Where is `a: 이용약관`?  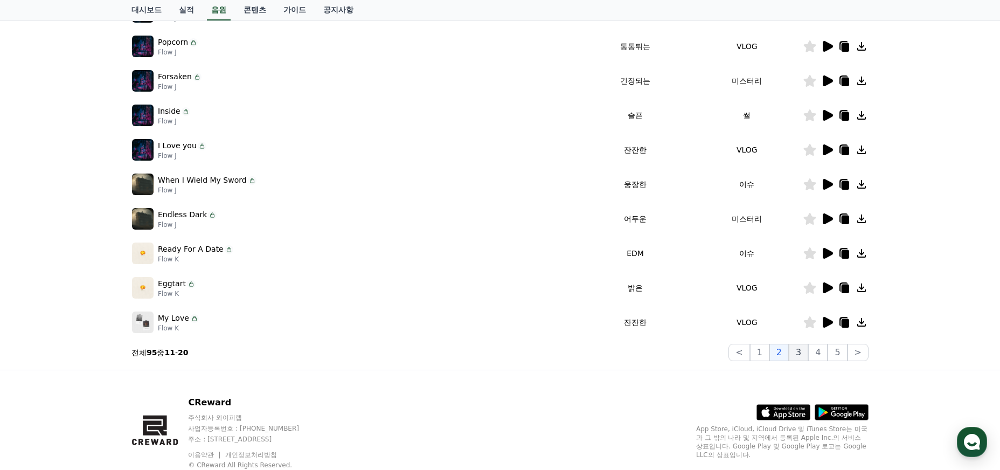
a: 이용약관 is located at coordinates (205, 455).